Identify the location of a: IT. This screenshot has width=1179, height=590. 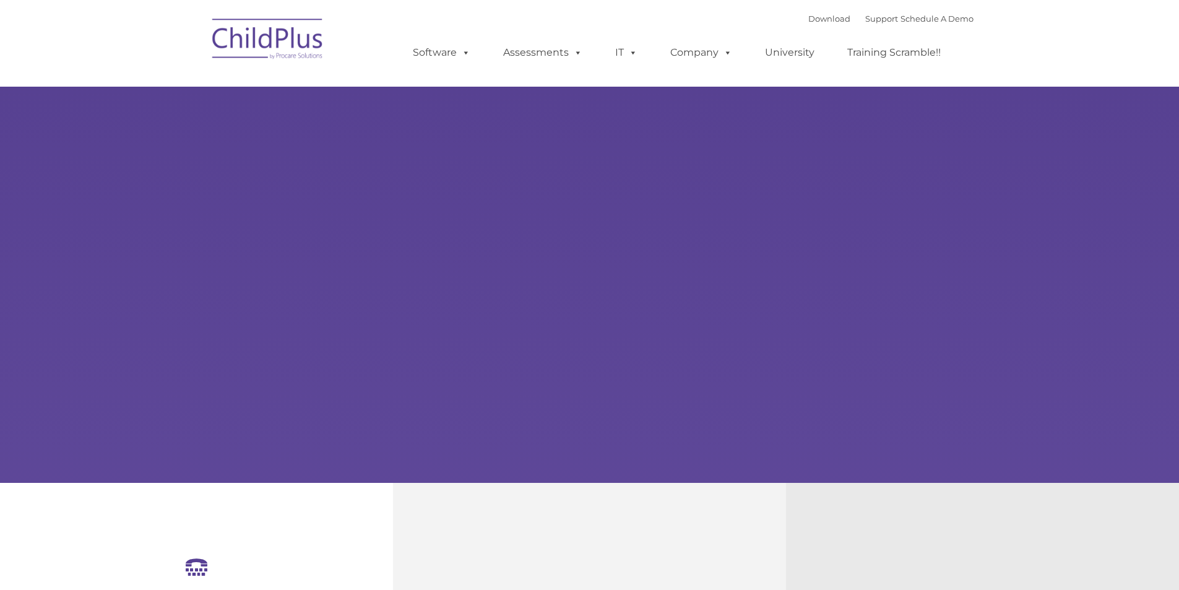
(627, 53).